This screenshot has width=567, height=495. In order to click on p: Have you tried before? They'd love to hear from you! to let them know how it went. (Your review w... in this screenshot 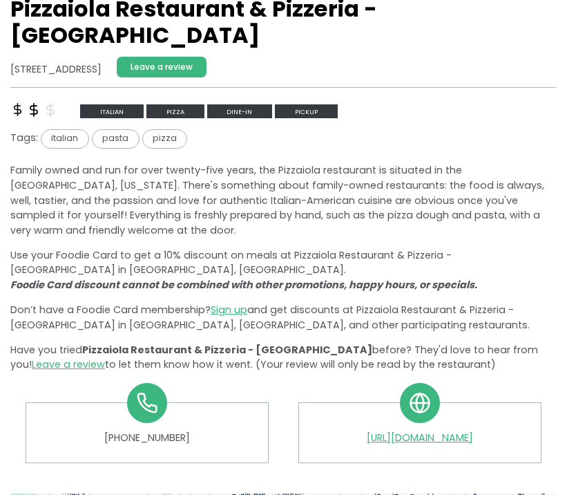, I will do `click(283, 357)`.